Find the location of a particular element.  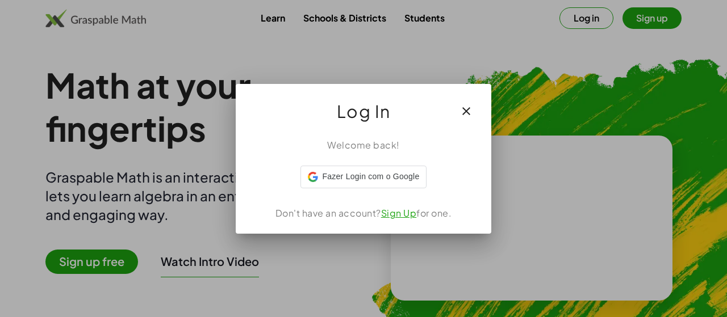

div: Fazer Login com o Google is located at coordinates (363, 177).